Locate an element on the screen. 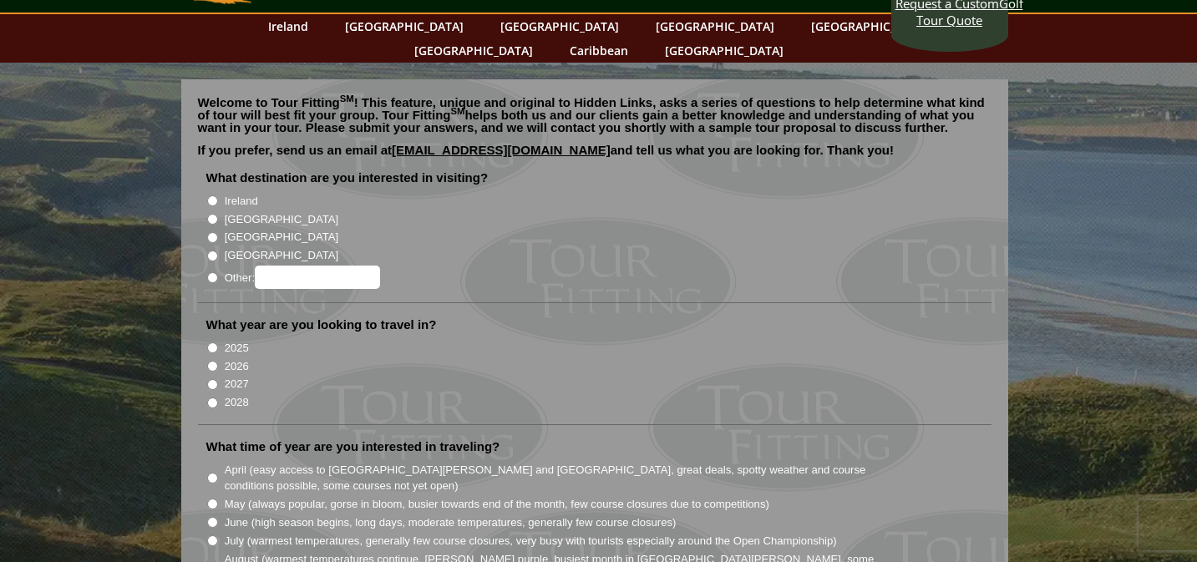 The width and height of the screenshot is (1197, 562). label: 2025 is located at coordinates (236, 348).